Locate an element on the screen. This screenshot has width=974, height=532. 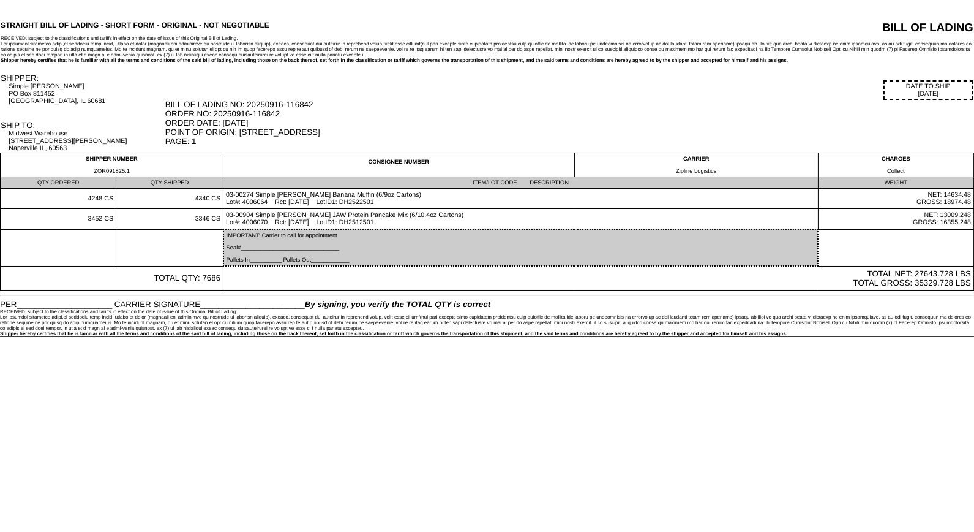
td: 4248 CS is located at coordinates (58, 198).